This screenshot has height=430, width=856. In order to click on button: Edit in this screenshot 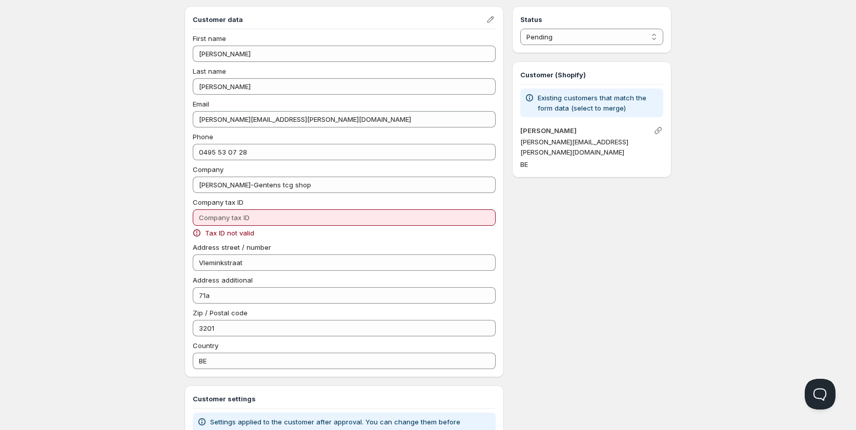, I will do `click(490, 19)`.